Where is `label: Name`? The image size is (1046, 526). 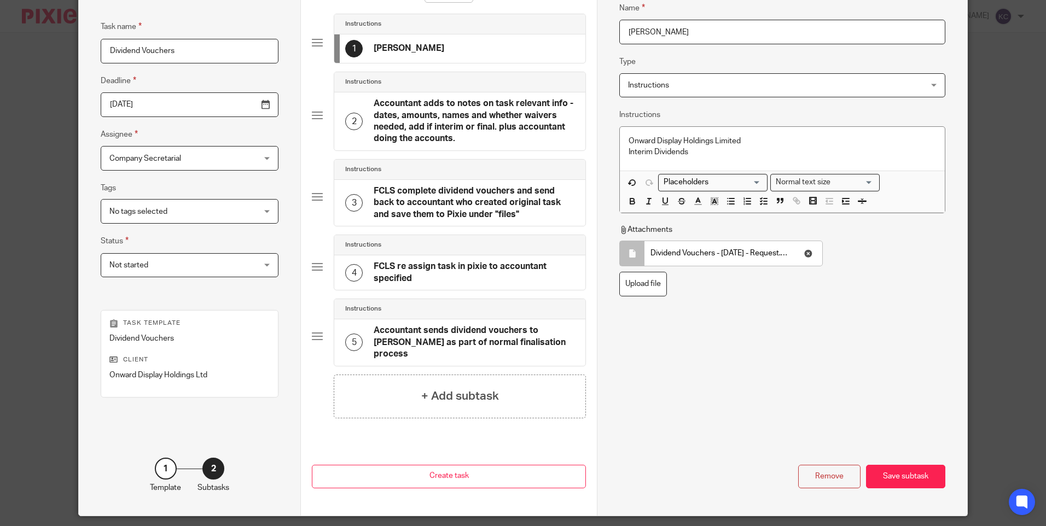 label: Name is located at coordinates (632, 8).